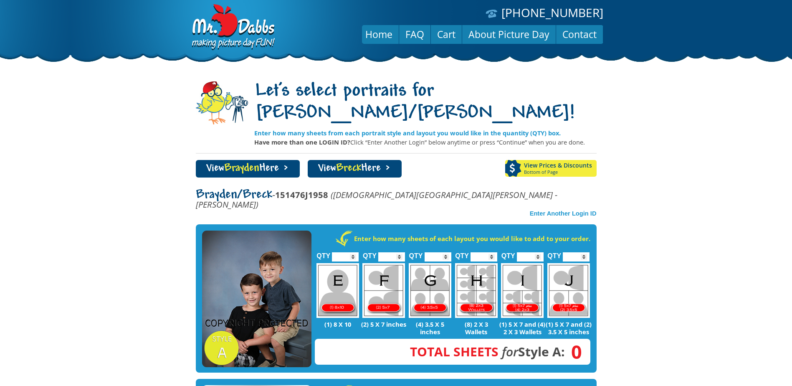 This screenshot has width=792, height=386. I want to click on span: Brayden, so click(242, 168).